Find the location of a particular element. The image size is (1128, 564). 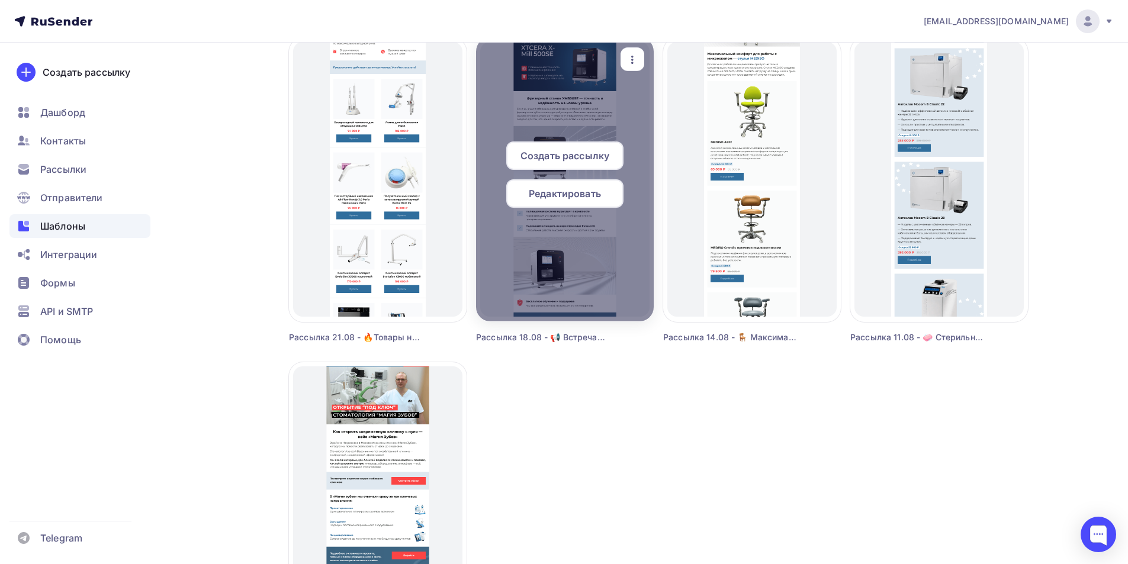

a: Формы is located at coordinates (80, 283).